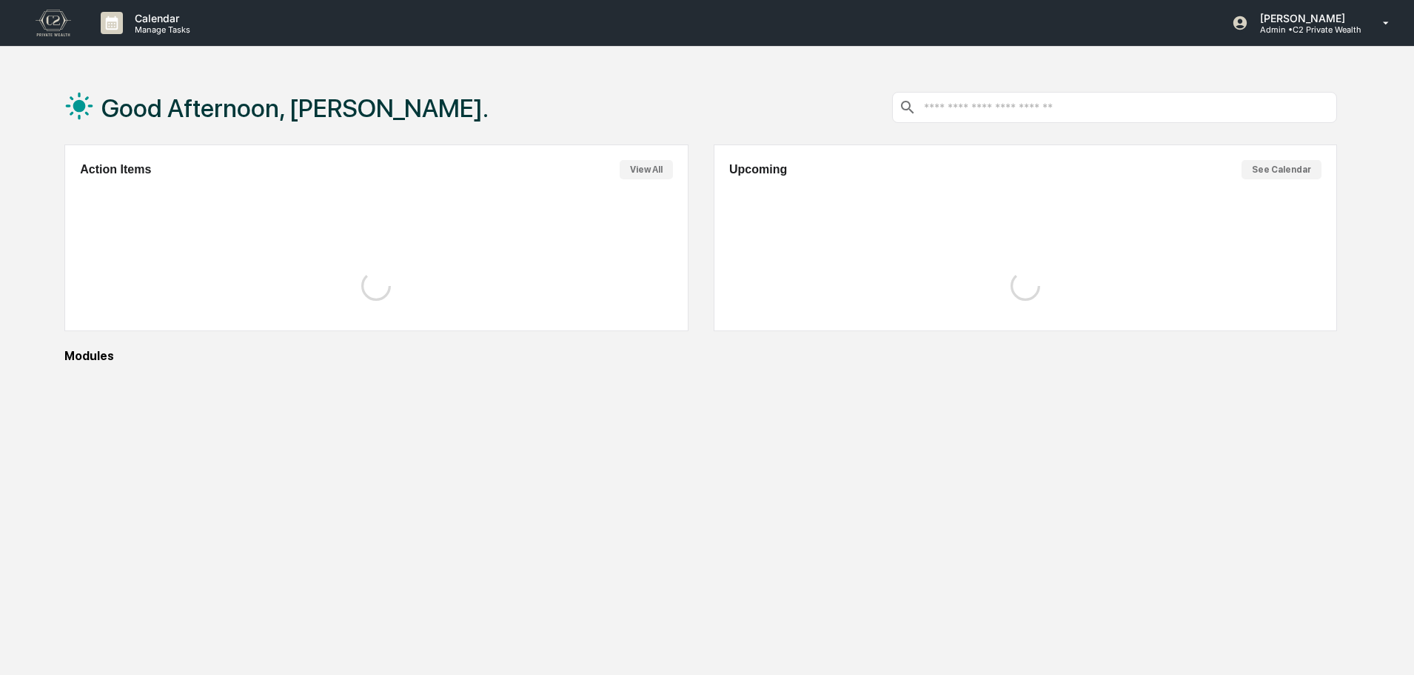 Image resolution: width=1414 pixels, height=675 pixels. Describe the element at coordinates (1305, 30) in the screenshot. I see `p: Admin • C2 Private Wealth` at that location.